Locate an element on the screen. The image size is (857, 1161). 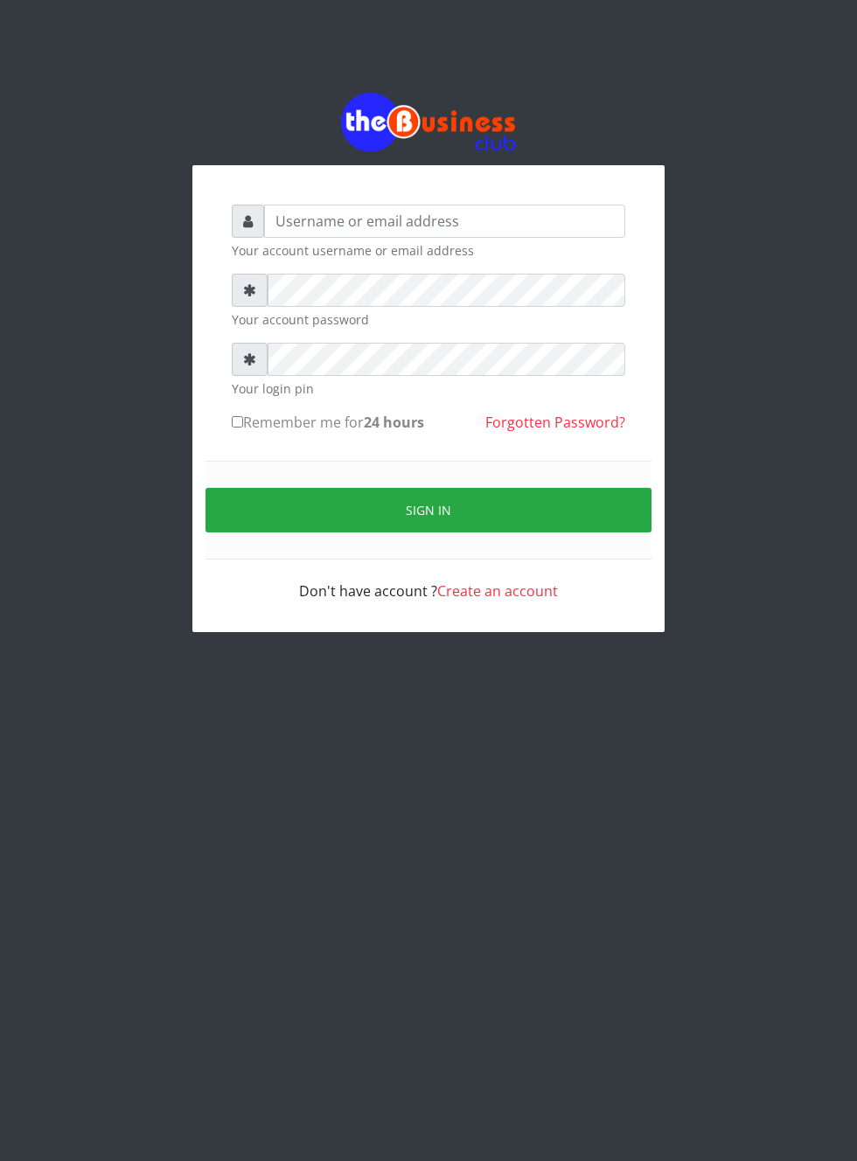
input: Username or email address is located at coordinates (444, 221).